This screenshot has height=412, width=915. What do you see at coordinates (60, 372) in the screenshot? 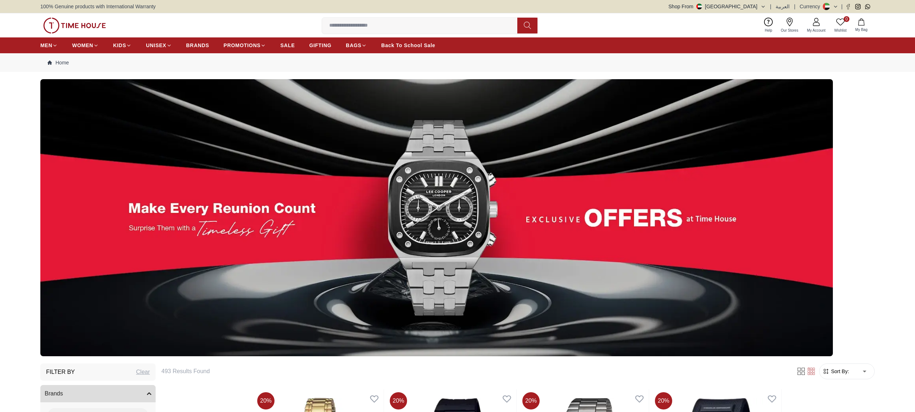
I see `h3: Filter By` at bounding box center [60, 372].